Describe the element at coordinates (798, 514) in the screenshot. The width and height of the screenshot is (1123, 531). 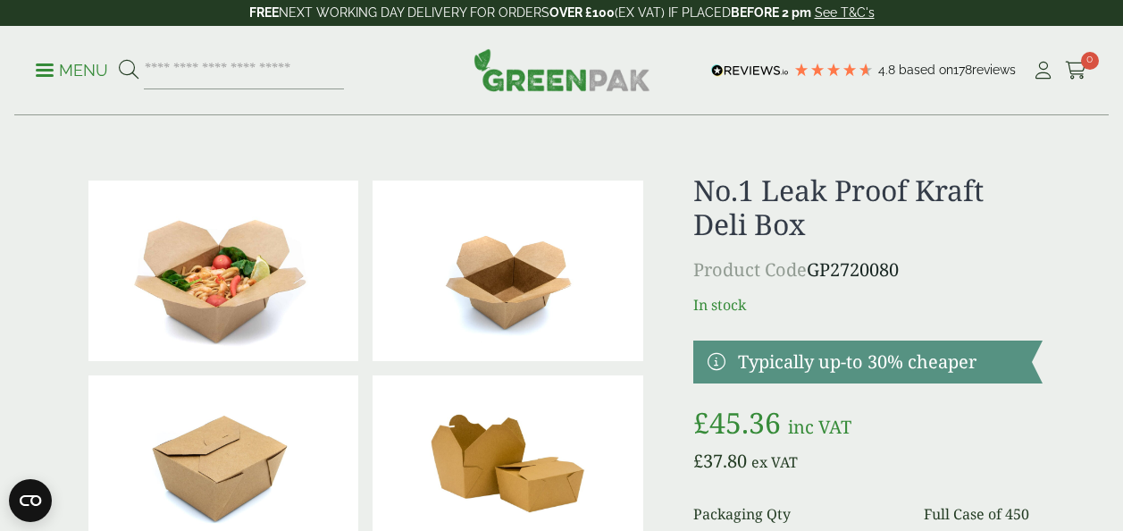
I see `dt: Packaging Qty` at that location.